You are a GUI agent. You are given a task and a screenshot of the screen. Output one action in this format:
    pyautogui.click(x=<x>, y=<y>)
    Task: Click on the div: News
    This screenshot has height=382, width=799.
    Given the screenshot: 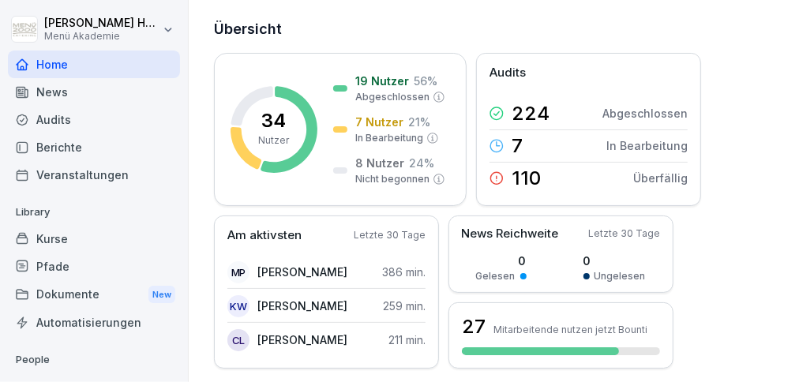 What is the action you would take?
    pyautogui.click(x=94, y=92)
    